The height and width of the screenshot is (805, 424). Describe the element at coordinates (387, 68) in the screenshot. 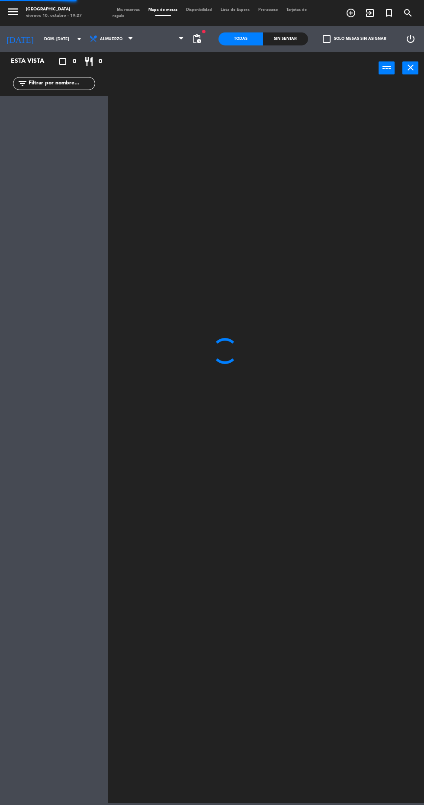

I see `button: power_input` at that location.